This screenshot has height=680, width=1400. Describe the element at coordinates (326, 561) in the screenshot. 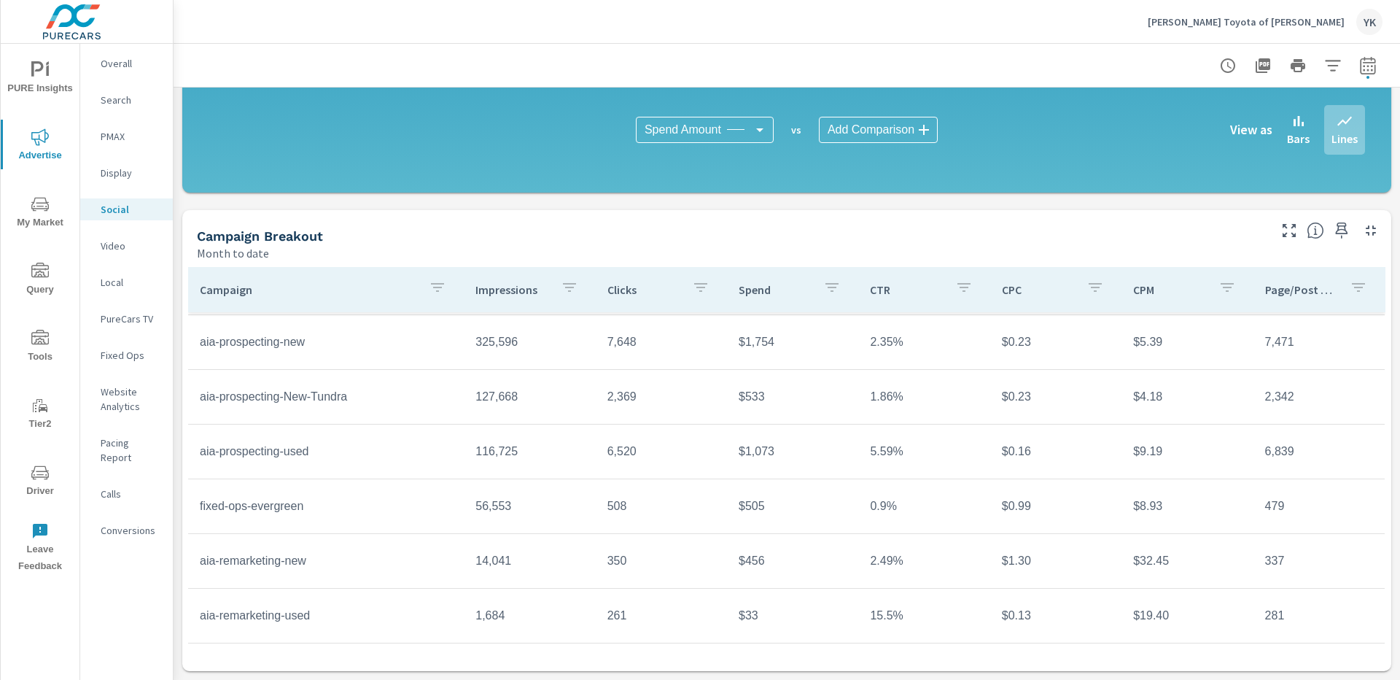

I see `td: aia-remarketing-new` at that location.